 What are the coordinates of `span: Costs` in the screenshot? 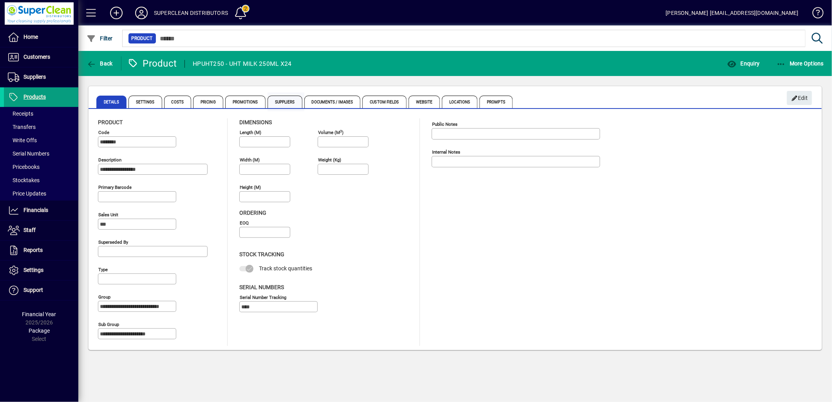 It's located at (178, 102).